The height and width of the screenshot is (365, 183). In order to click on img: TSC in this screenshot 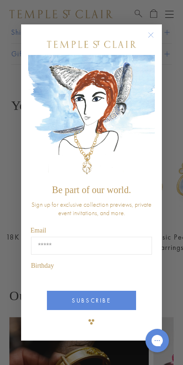, I will do `click(92, 322)`.